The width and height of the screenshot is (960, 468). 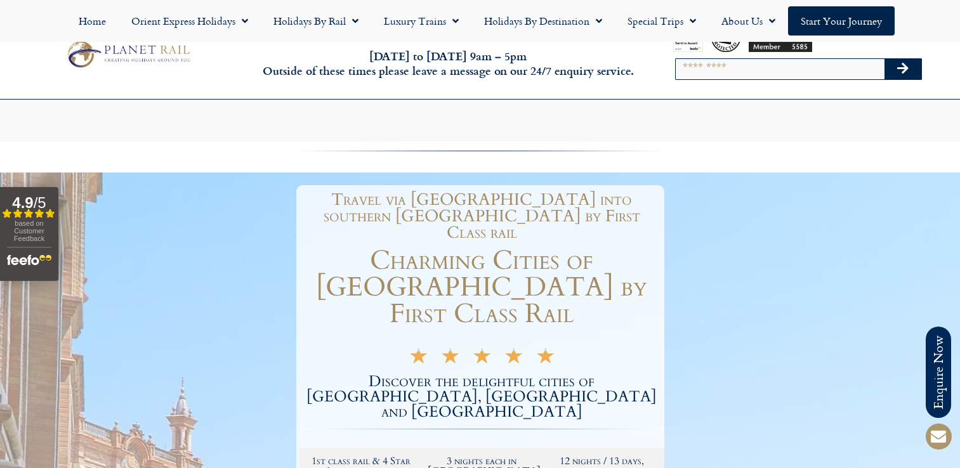 What do you see at coordinates (92, 21) in the screenshot?
I see `a: Home` at bounding box center [92, 21].